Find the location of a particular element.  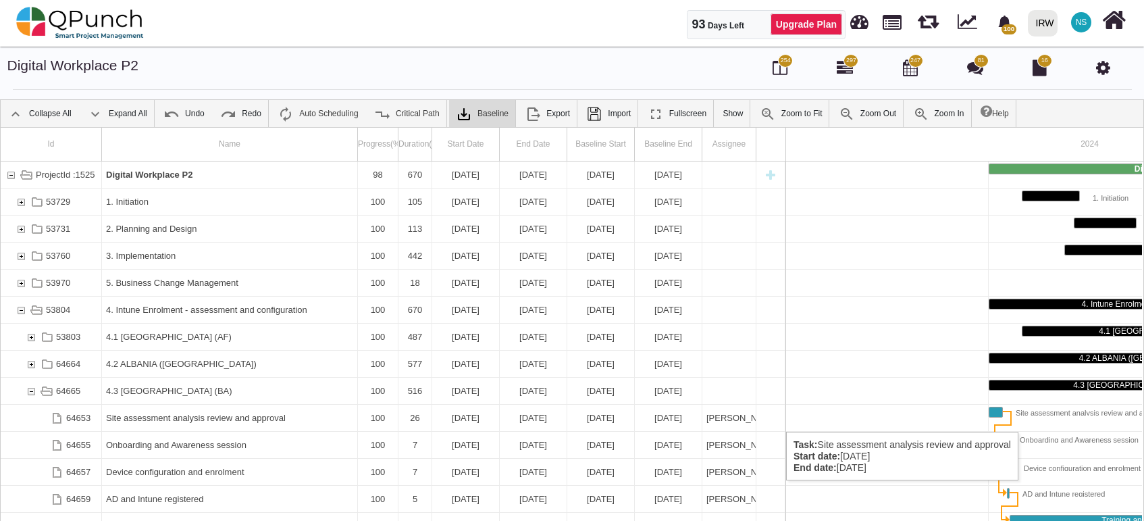

div: 03-06-2024 is located at coordinates (601, 228).